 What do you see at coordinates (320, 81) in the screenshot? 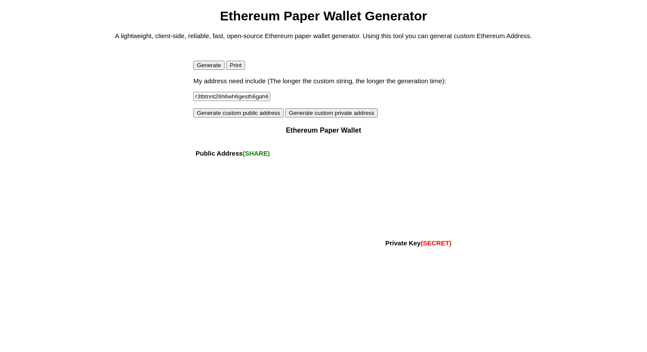
I see `label: My address need include (The longer the custom string, the longer the generation time):` at bounding box center [320, 81].